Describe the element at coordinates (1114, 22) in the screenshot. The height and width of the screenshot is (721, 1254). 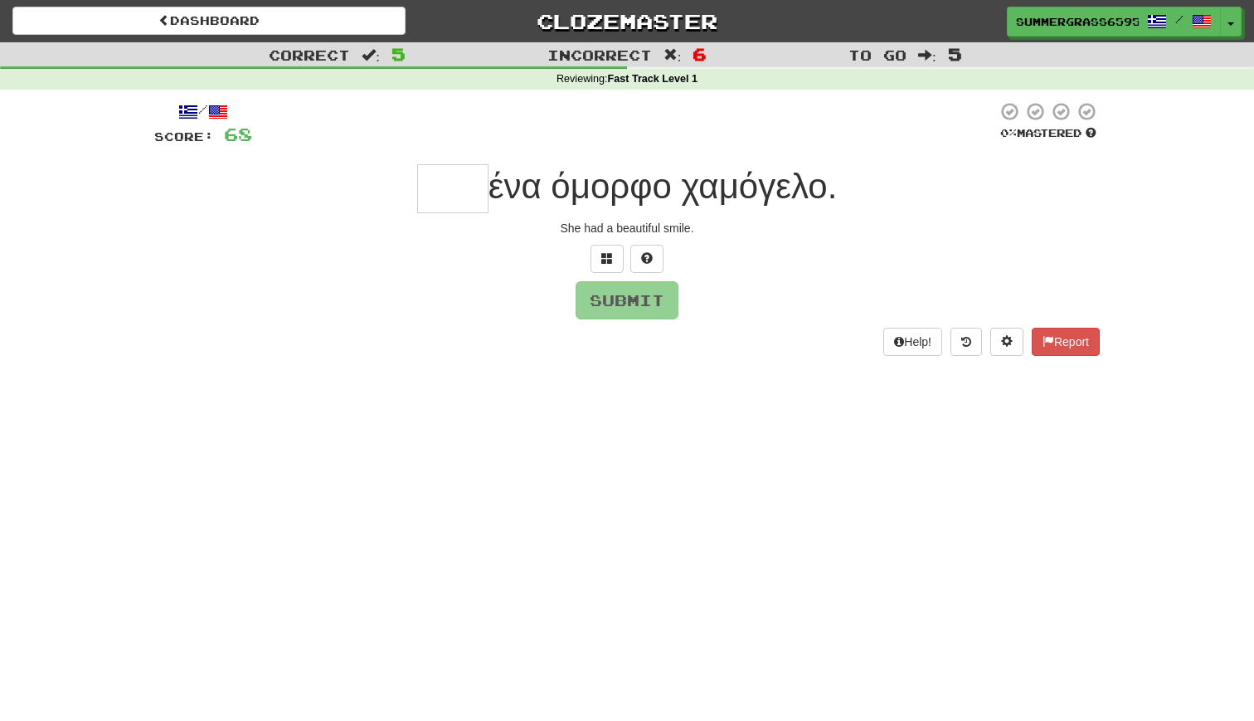
I see `a: SummerGrass6595 /` at that location.